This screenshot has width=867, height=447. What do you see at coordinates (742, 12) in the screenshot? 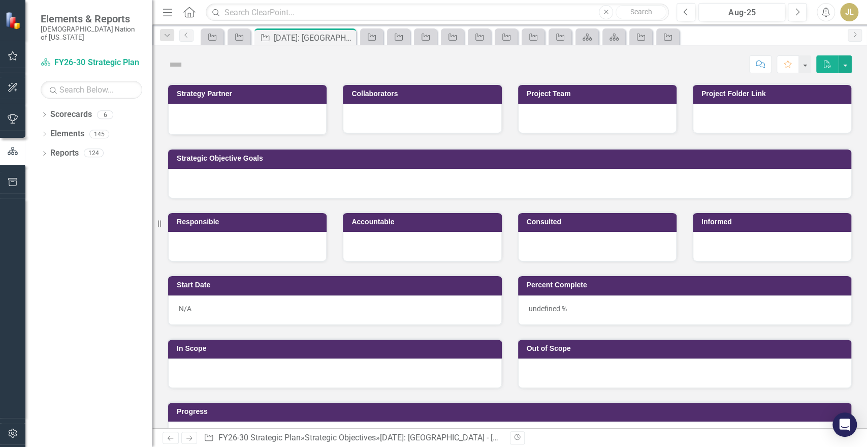
I see `button: Aug-25` at bounding box center [742, 12].